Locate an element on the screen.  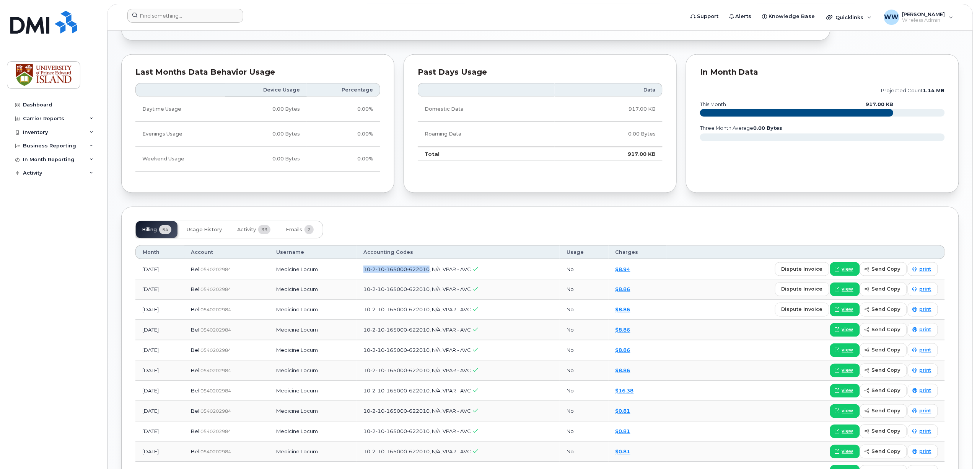
tspan: 1.14 MB is located at coordinates (934, 90).